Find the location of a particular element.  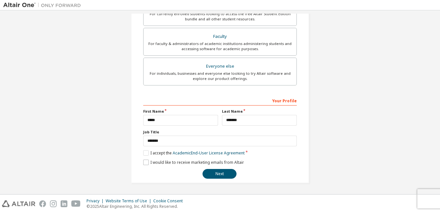

div: For currently enrolled students looking to access the free Altair Student Edition bundle and all ... is located at coordinates (220, 17).